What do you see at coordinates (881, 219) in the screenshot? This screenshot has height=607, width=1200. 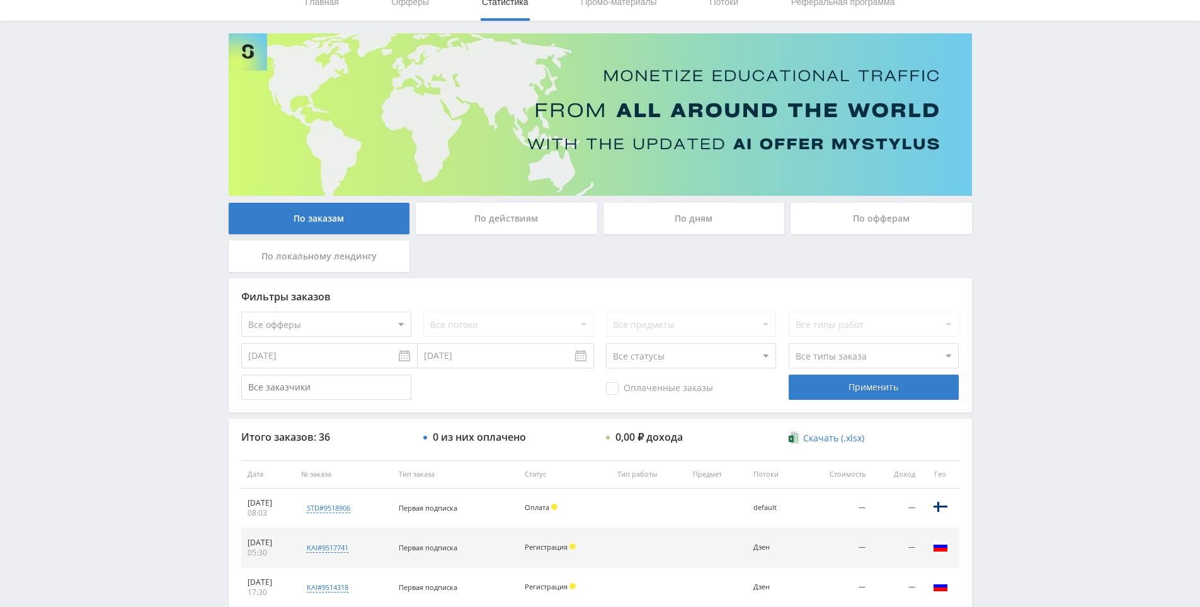 I see `div: По офферам` at bounding box center [881, 219].